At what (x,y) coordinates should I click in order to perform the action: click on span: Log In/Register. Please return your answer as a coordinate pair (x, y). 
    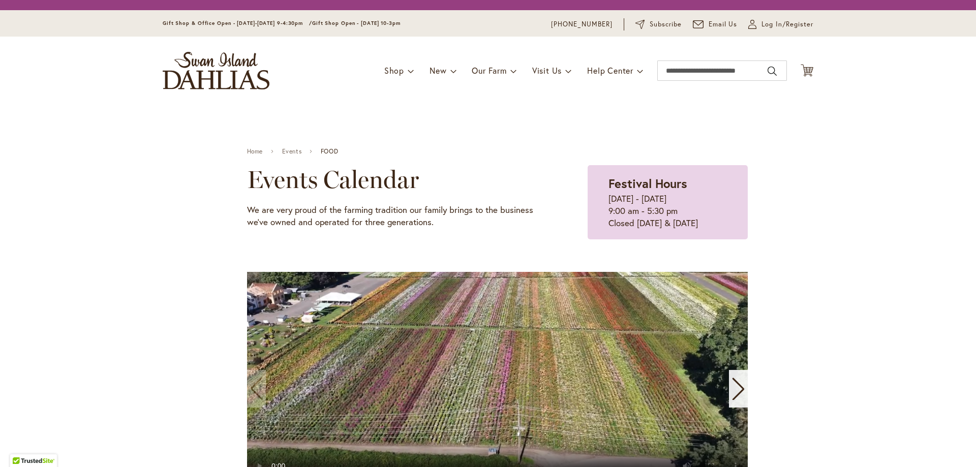
    Looking at the image, I should click on (787, 24).